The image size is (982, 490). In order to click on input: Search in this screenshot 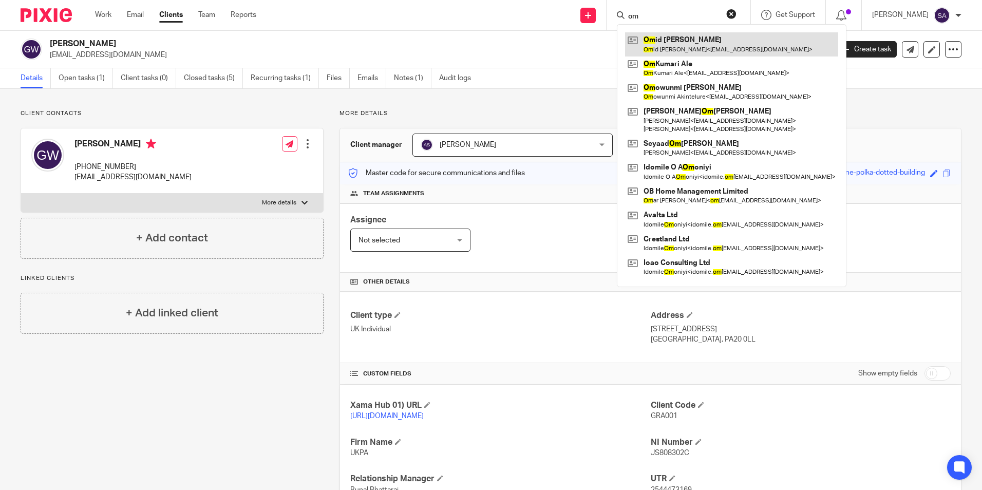, I will do `click(673, 17)`.